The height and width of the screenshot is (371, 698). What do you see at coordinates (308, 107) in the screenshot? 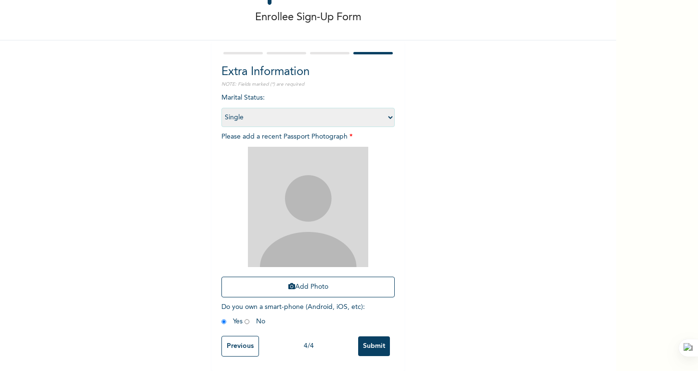
I see `span: Marital Status :` at bounding box center [308, 107].